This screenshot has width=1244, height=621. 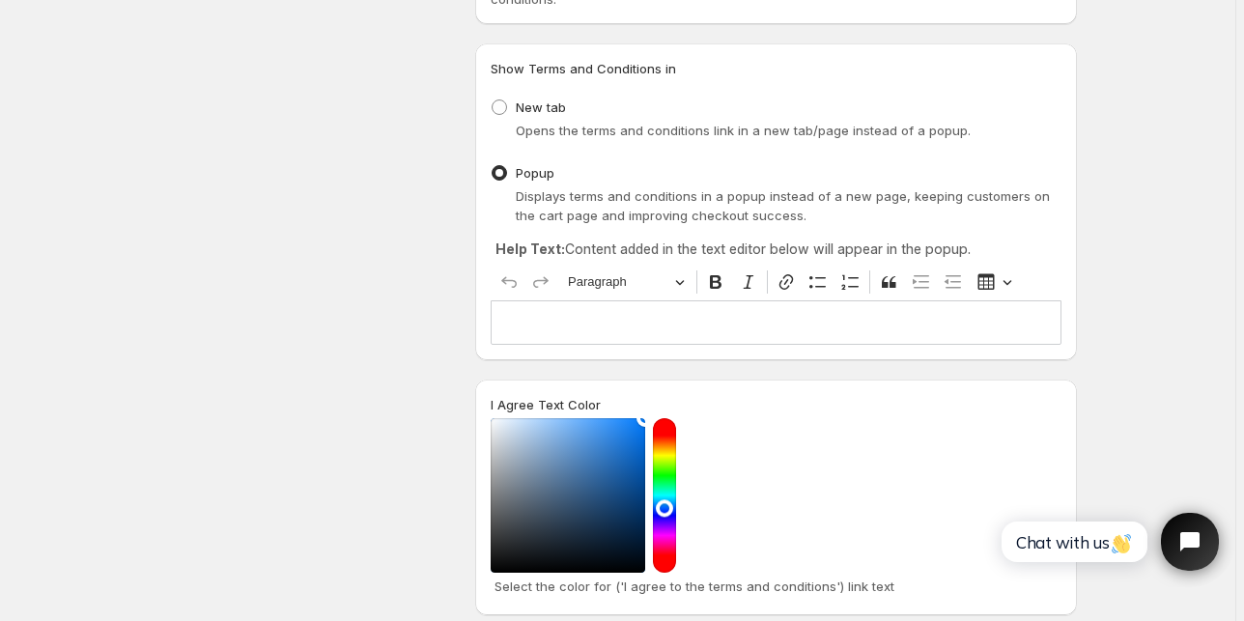 What do you see at coordinates (776, 586) in the screenshot?
I see `p: Select the color for ('I agree to the terms and conditions') link text` at bounding box center [776, 586].